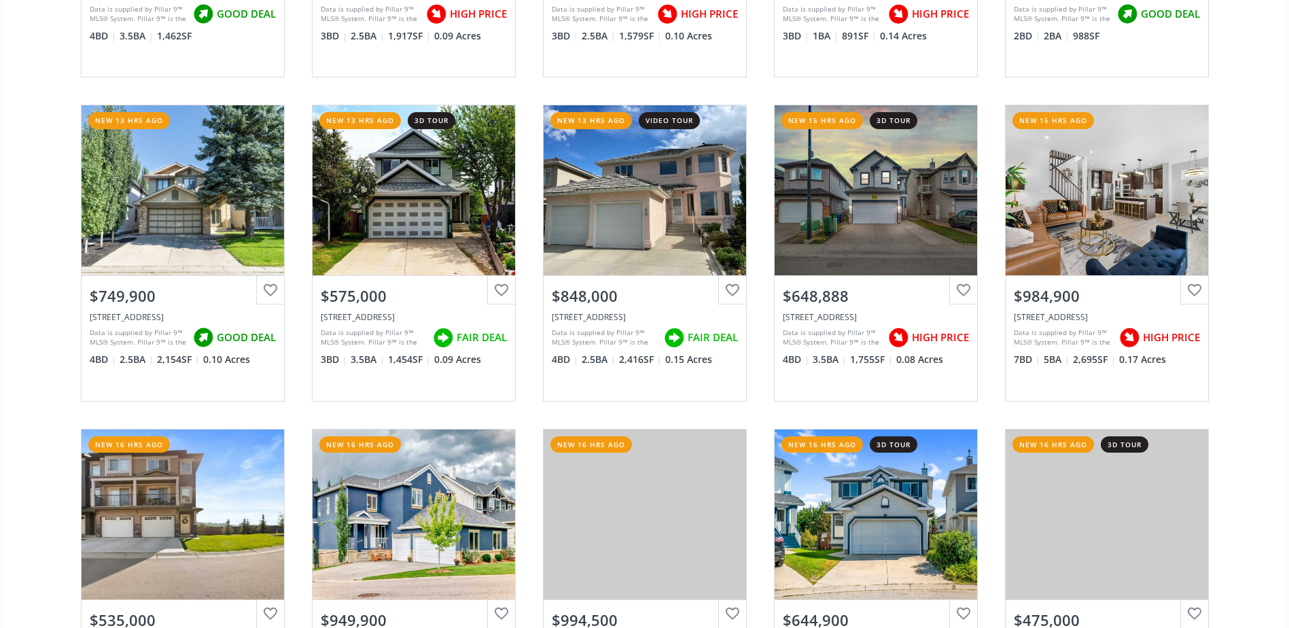 The width and height of the screenshot is (1289, 628). What do you see at coordinates (409, 36) in the screenshot?
I see `span: 1,917 SF` at bounding box center [409, 36].